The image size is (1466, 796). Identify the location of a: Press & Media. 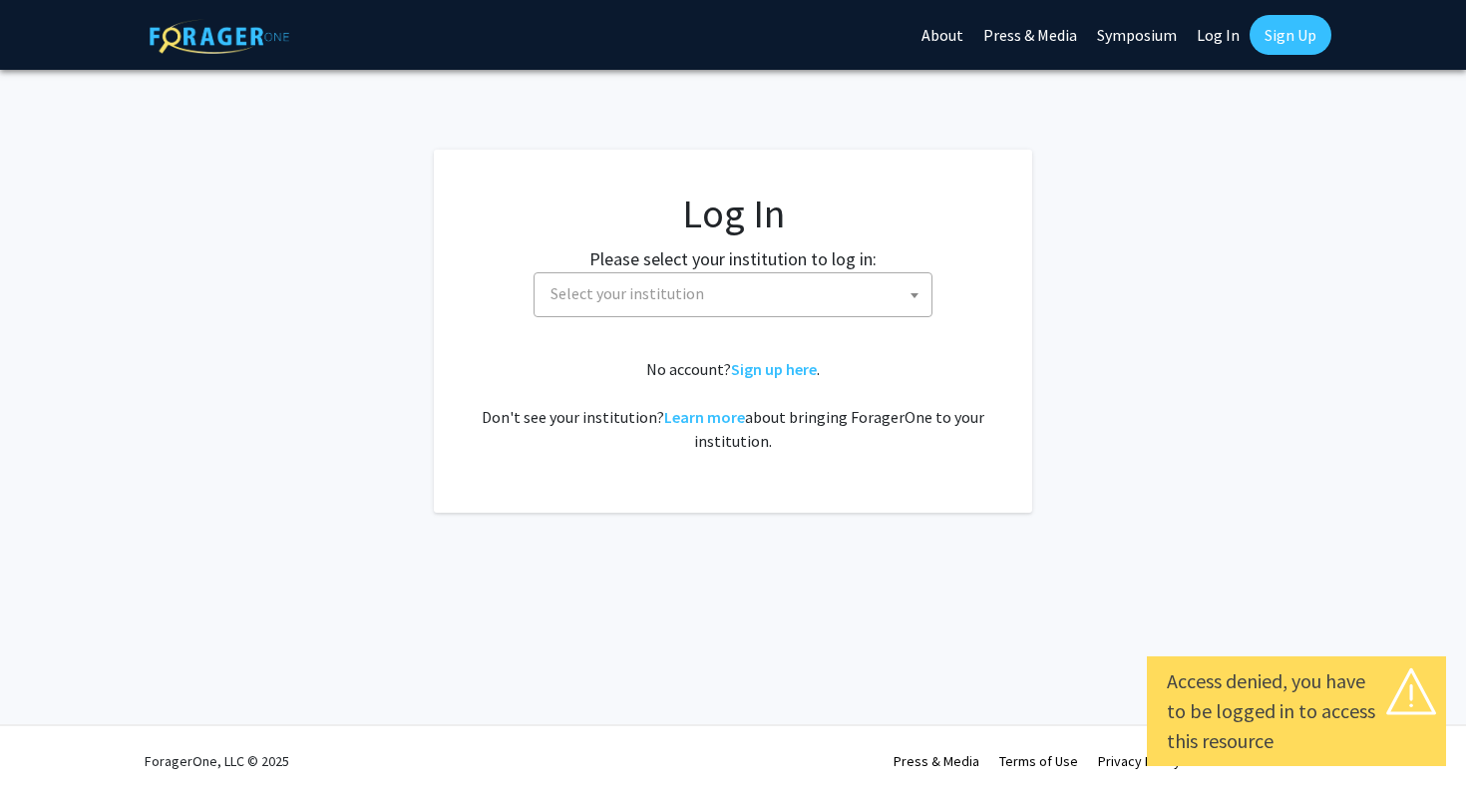
(936, 761).